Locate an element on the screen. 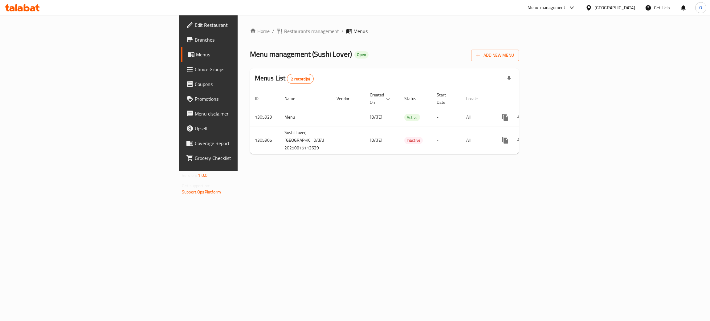 The width and height of the screenshot is (710, 321). a: Branches is located at coordinates (239, 40).